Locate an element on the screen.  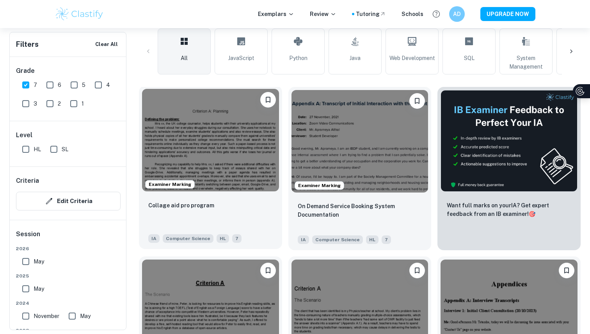
p: Exemplars is located at coordinates (276, 14).